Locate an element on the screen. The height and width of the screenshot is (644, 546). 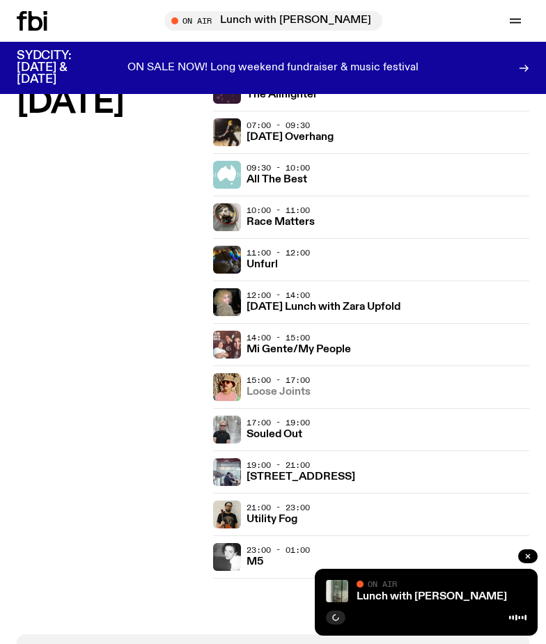
a: A black and white photo of Lilly wearing a white blouse and looking up at the camera. is located at coordinates (227, 557).